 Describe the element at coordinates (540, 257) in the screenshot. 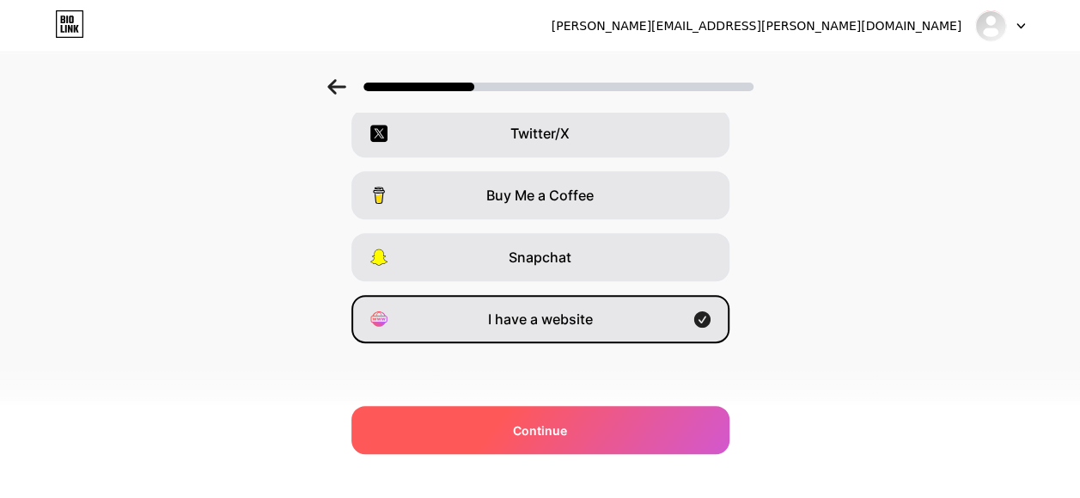

I see `span: Snapchat` at that location.